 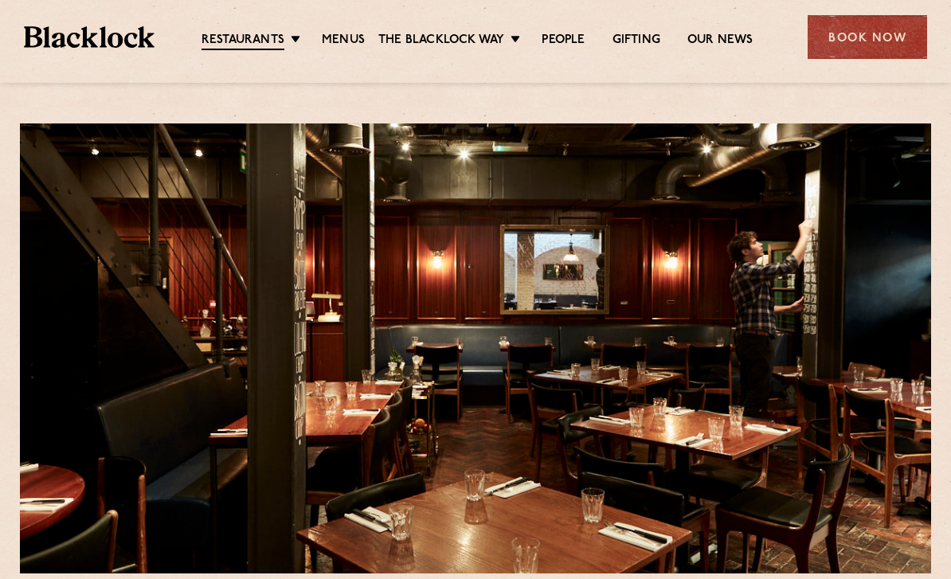 What do you see at coordinates (343, 41) in the screenshot?
I see `a: Menus` at bounding box center [343, 41].